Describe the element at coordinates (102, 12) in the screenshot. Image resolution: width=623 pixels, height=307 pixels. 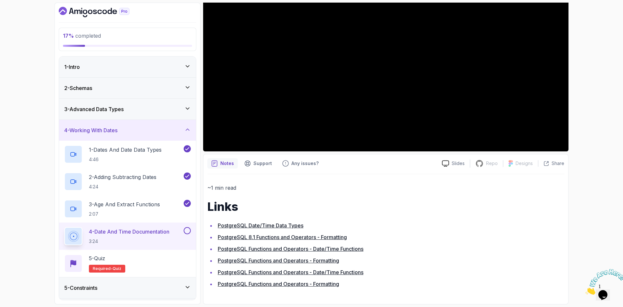
I see `a: Dashboard` at that location.